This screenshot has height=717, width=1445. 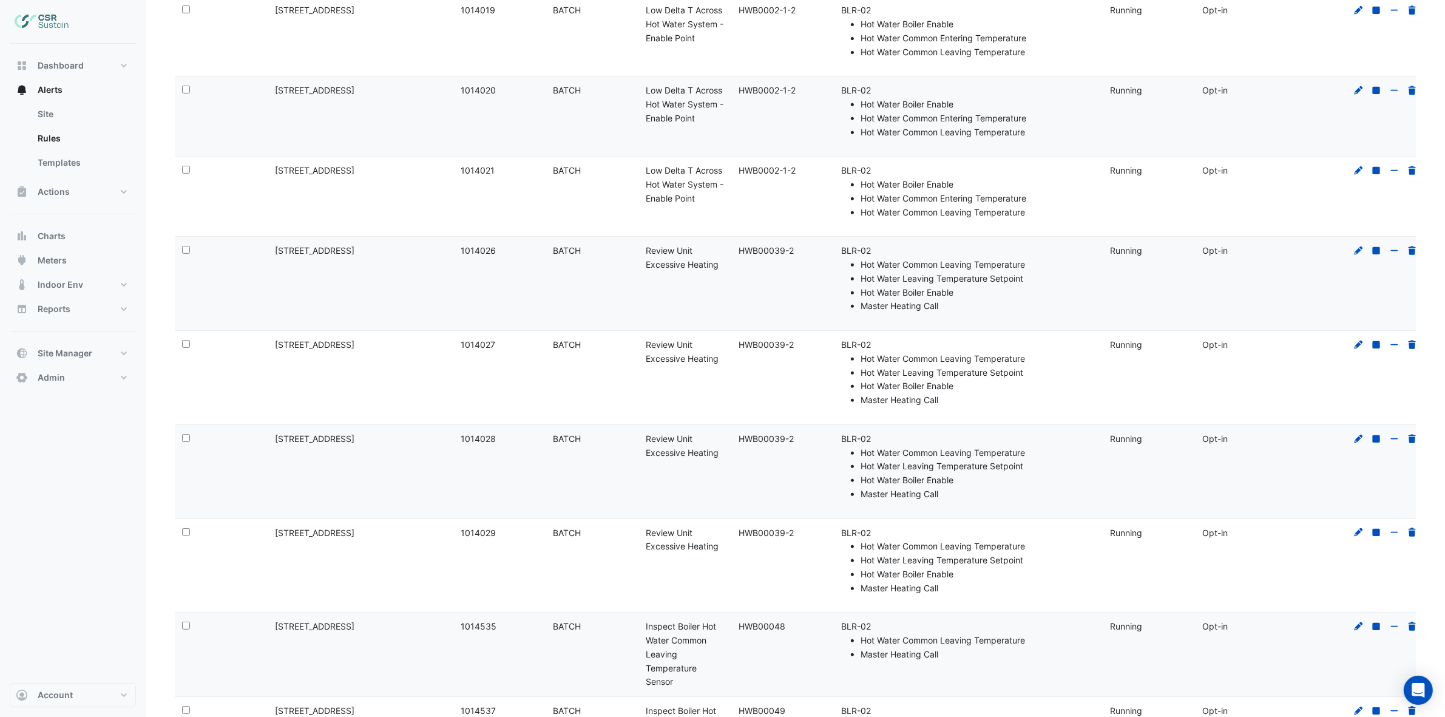 What do you see at coordinates (500, 626) in the screenshot?
I see `div: 1014535` at bounding box center [500, 626].